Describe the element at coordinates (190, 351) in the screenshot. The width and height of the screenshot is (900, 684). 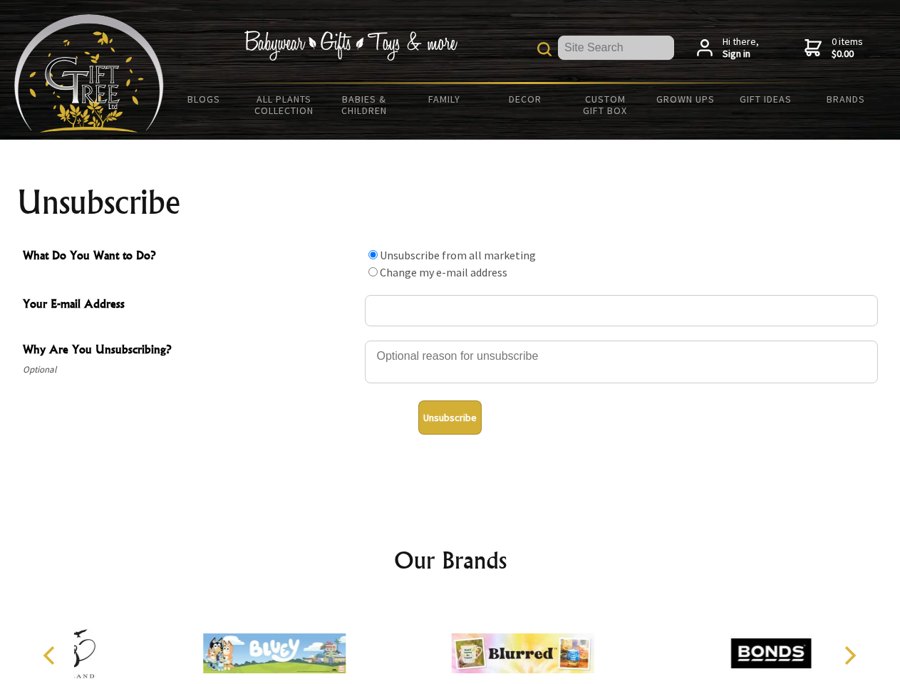
I see `span: Why Are You Unsubscribing?` at that location.